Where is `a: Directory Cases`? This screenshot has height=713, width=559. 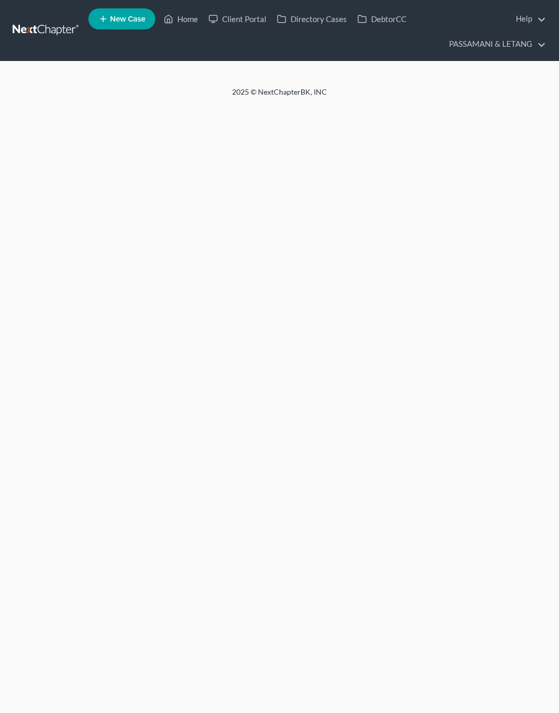
a: Directory Cases is located at coordinates (311, 19).